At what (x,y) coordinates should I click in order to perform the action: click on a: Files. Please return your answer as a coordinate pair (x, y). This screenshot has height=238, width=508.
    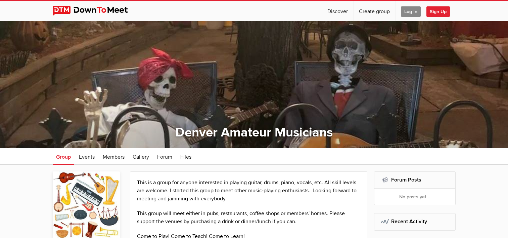
    Looking at the image, I should click on (186, 156).